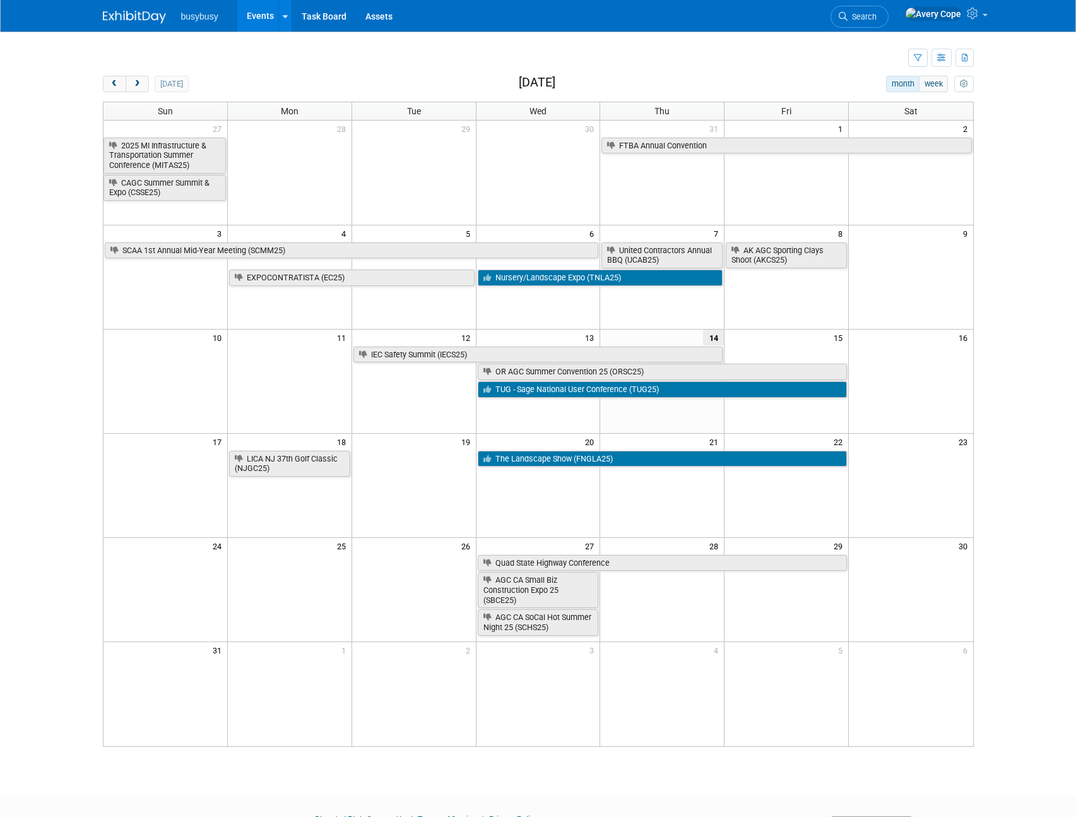 The image size is (1076, 817). What do you see at coordinates (903, 84) in the screenshot?
I see `button: month` at bounding box center [903, 84].